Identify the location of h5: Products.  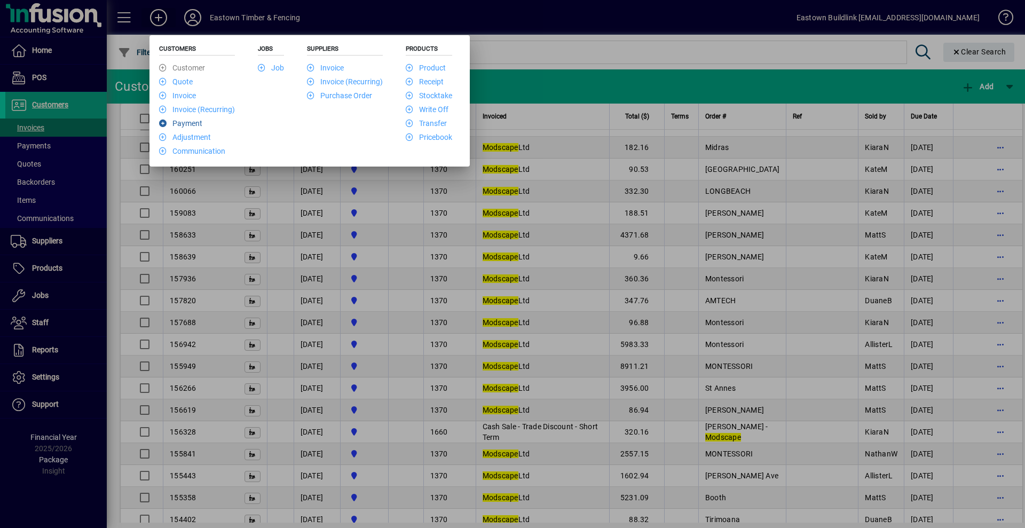
(429, 50).